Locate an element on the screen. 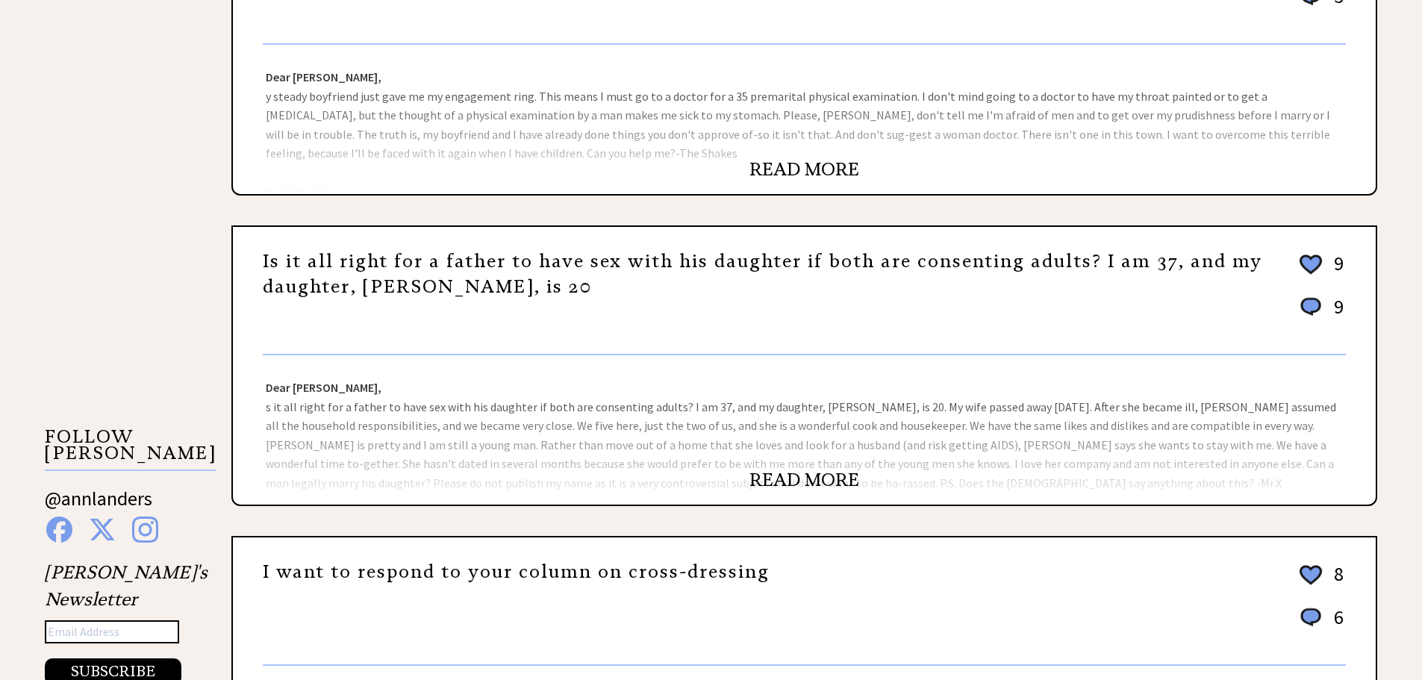  td: 6 is located at coordinates (1335, 624).